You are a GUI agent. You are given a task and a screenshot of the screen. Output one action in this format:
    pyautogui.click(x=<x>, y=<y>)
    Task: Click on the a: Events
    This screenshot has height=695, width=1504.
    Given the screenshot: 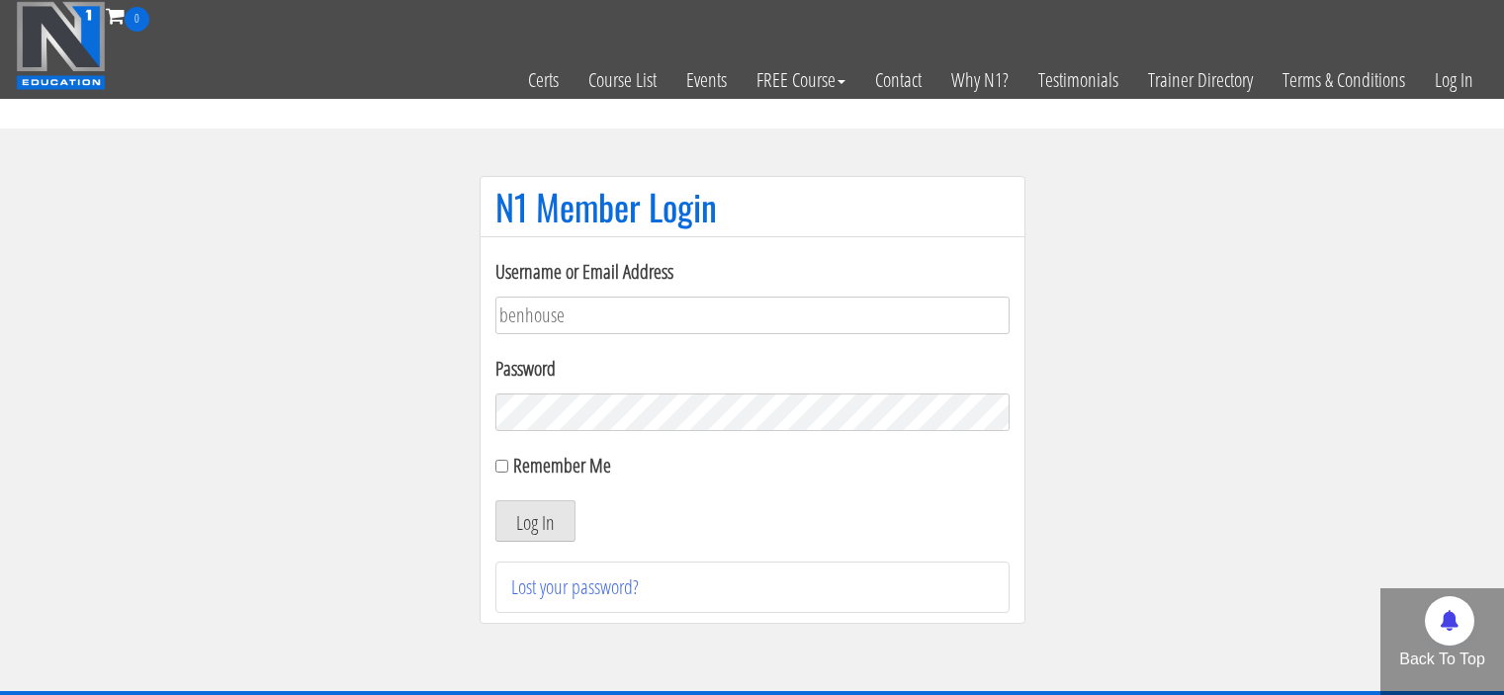 What is the action you would take?
    pyautogui.click(x=706, y=80)
    